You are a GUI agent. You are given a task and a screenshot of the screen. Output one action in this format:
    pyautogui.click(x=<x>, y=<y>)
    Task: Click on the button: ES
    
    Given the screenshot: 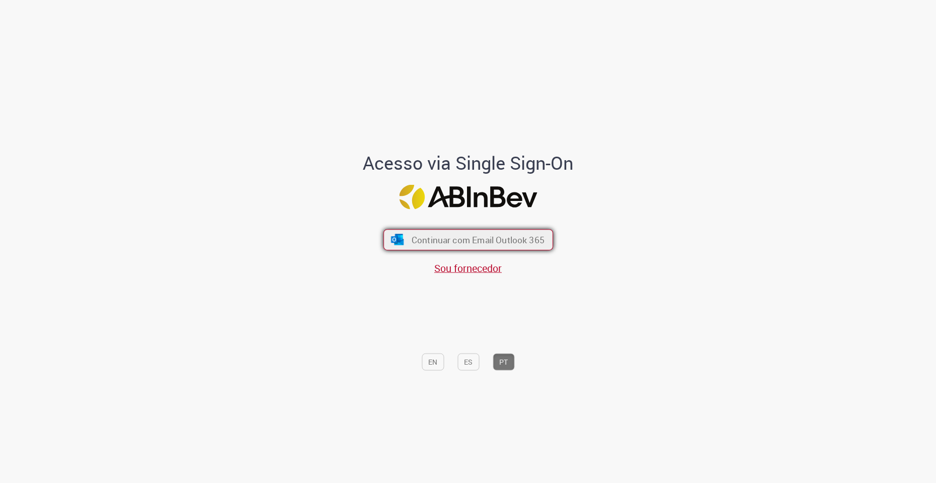 What is the action you would take?
    pyautogui.click(x=468, y=362)
    